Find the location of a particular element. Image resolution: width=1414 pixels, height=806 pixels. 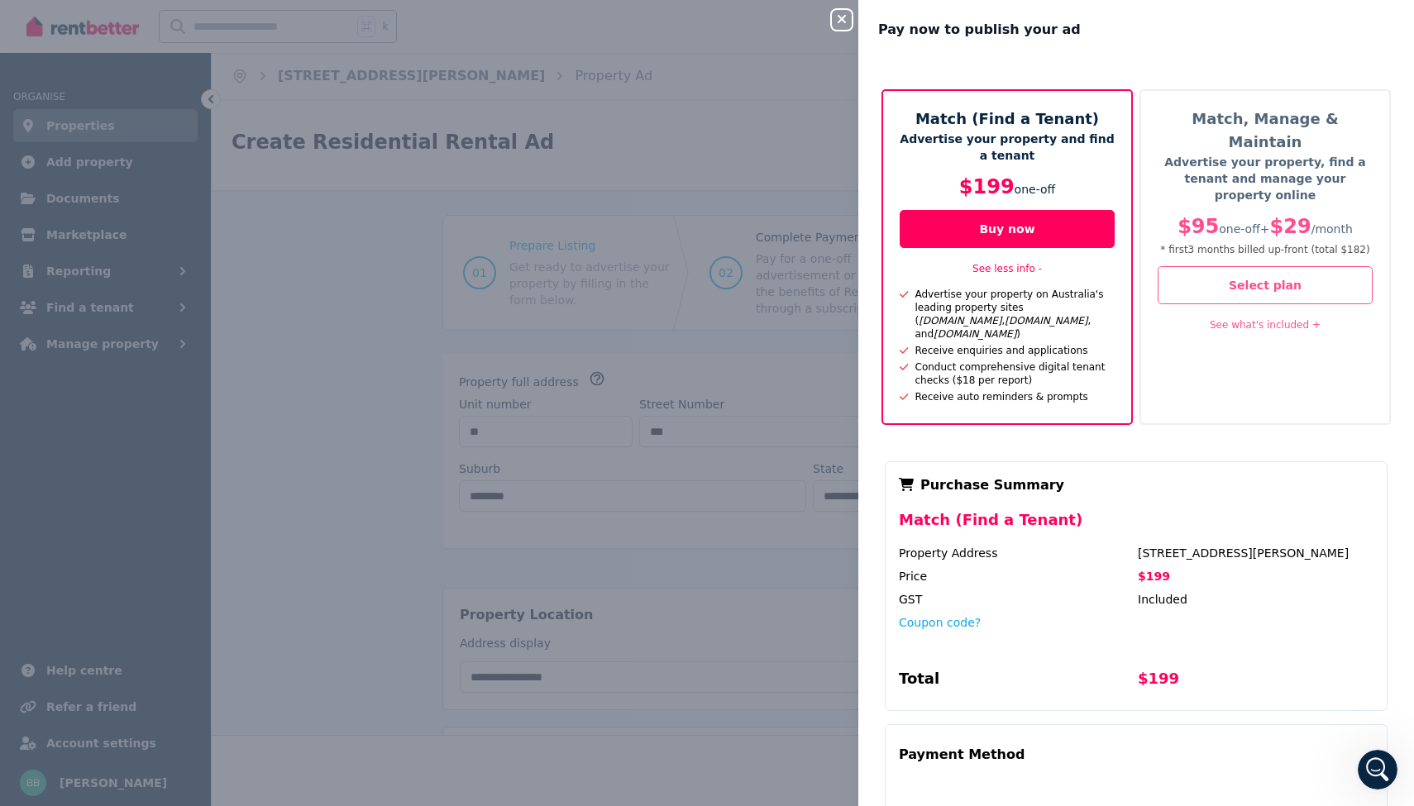

div: GST is located at coordinates (1016, 600).